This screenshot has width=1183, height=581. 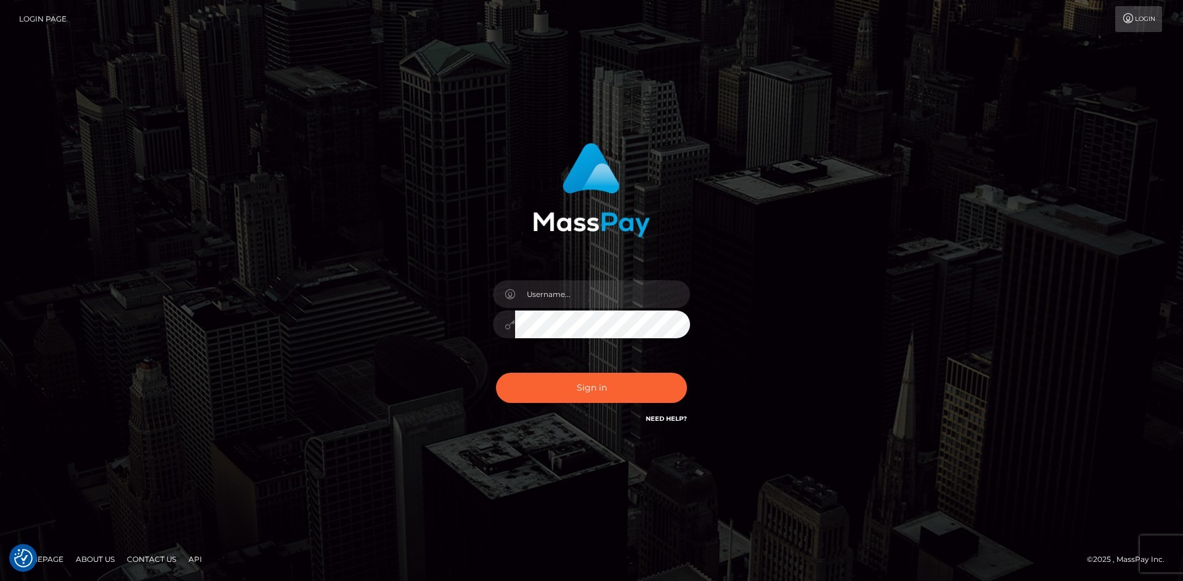 What do you see at coordinates (195, 559) in the screenshot?
I see `a: API` at bounding box center [195, 559].